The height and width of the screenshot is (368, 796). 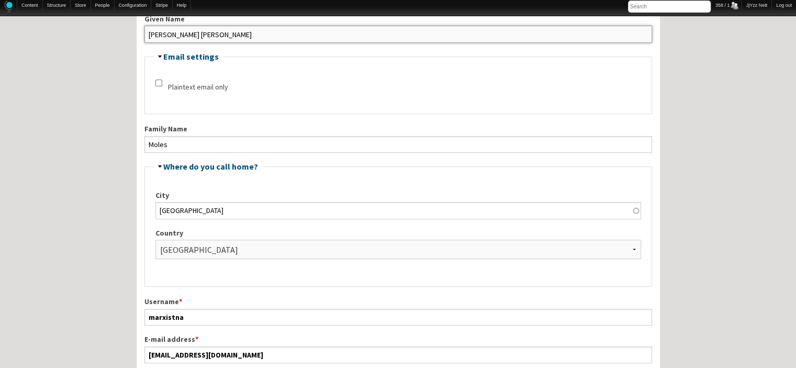 I want to click on label: Given Name, so click(x=398, y=19).